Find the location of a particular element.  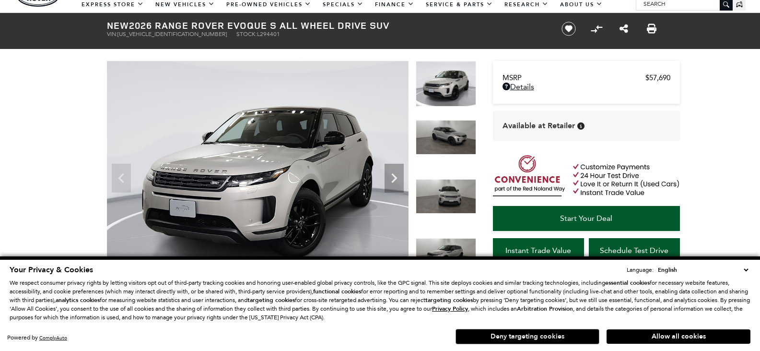

a: MSRP $57,690 is located at coordinates (587, 78).